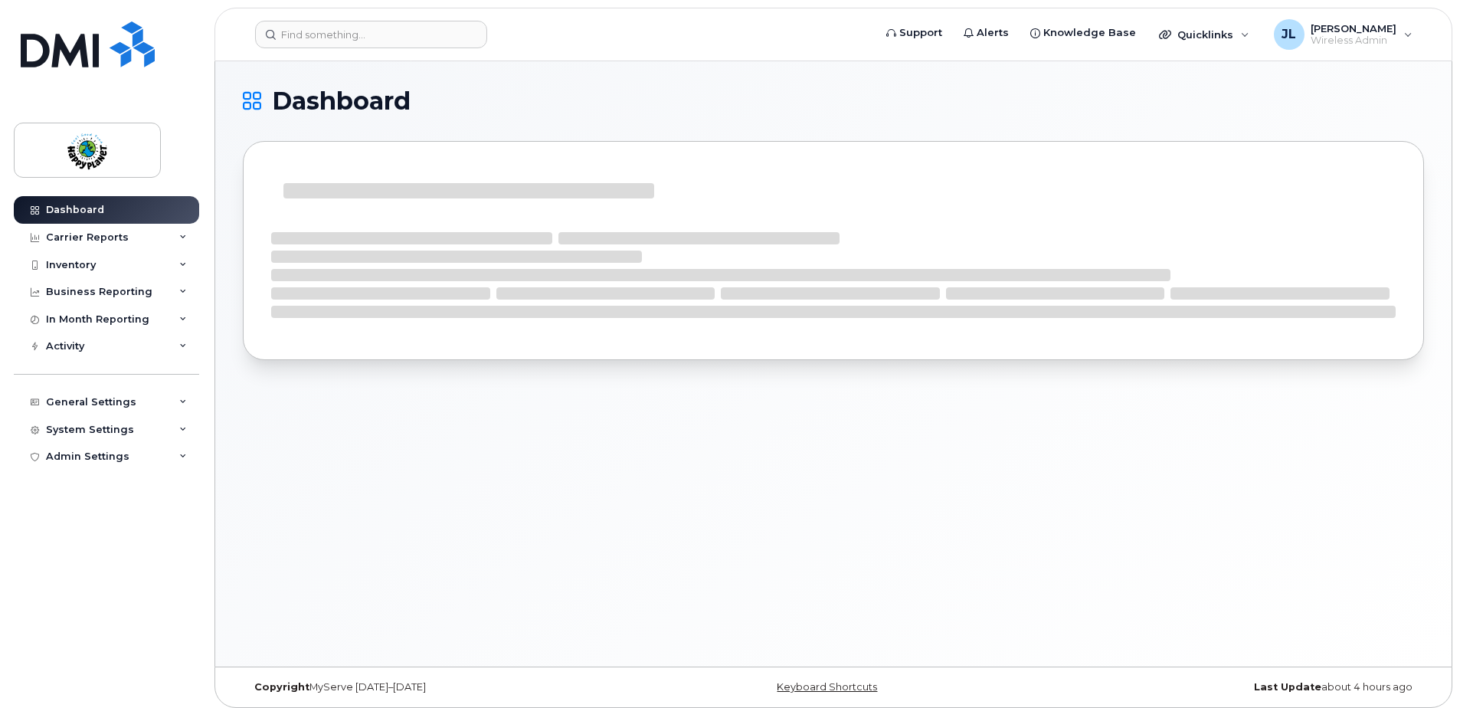 Image resolution: width=1460 pixels, height=708 pixels. What do you see at coordinates (1227, 687) in the screenshot?
I see `div: about 4 hours ago` at bounding box center [1227, 687].